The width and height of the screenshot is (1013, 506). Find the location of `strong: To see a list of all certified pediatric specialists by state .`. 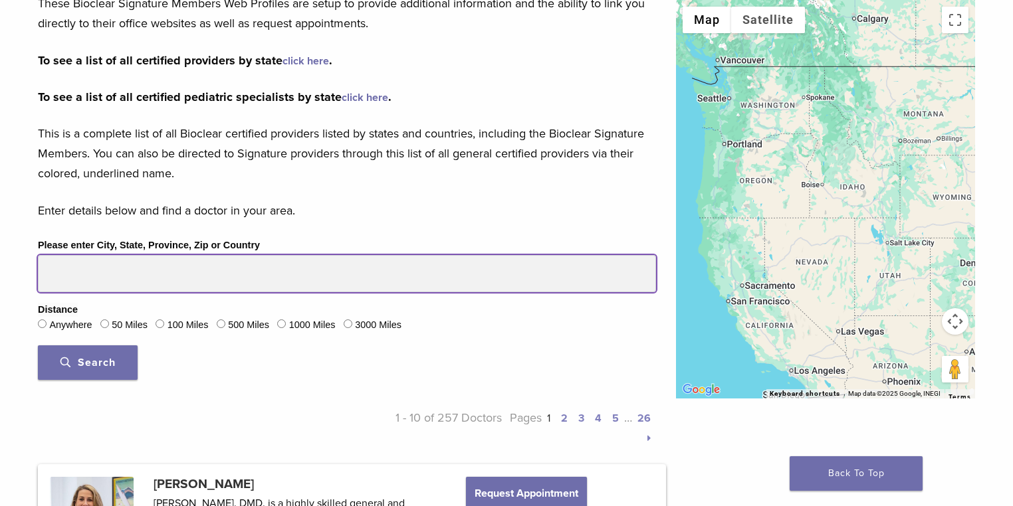

strong: To see a list of all certified pediatric specialists by state . is located at coordinates (215, 97).